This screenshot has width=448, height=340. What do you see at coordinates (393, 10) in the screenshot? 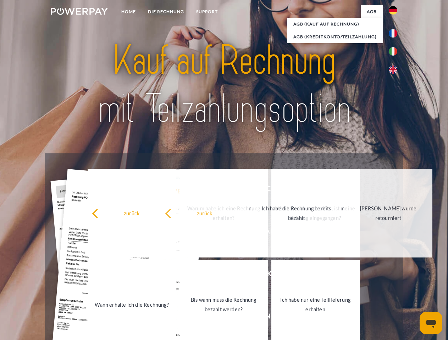
I see `img: de` at bounding box center [393, 10].